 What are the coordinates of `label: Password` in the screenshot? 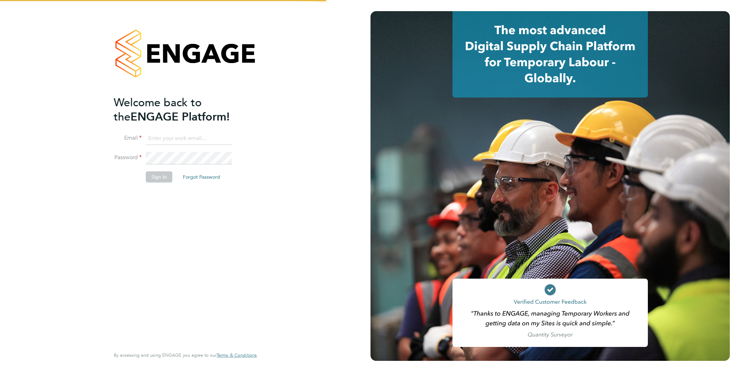 It's located at (128, 158).